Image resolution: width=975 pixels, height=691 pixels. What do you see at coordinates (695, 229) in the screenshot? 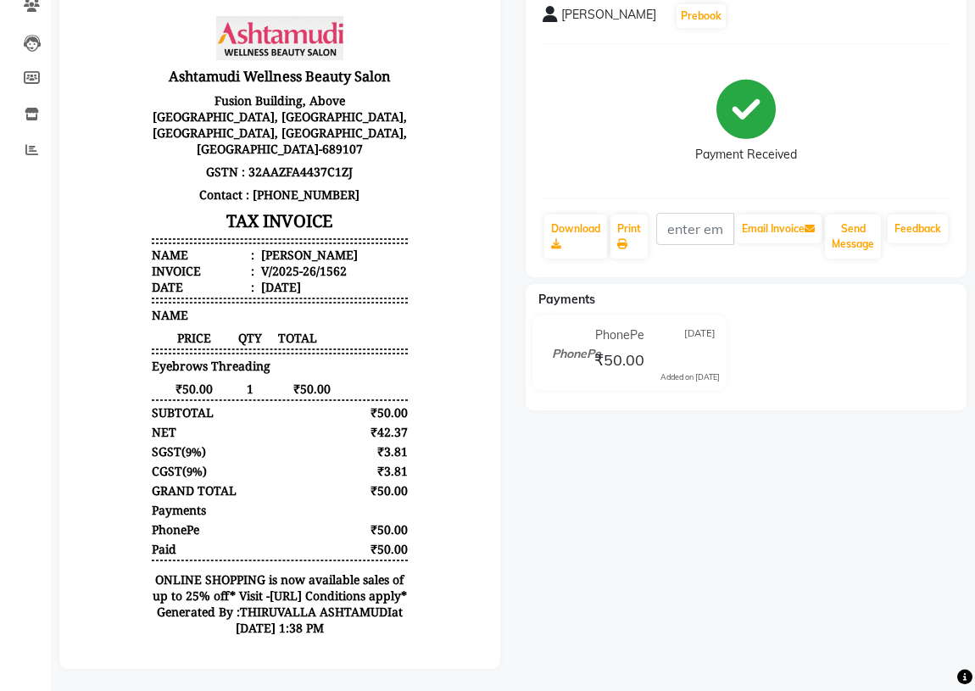
I see `input: enter email` at bounding box center [695, 229].